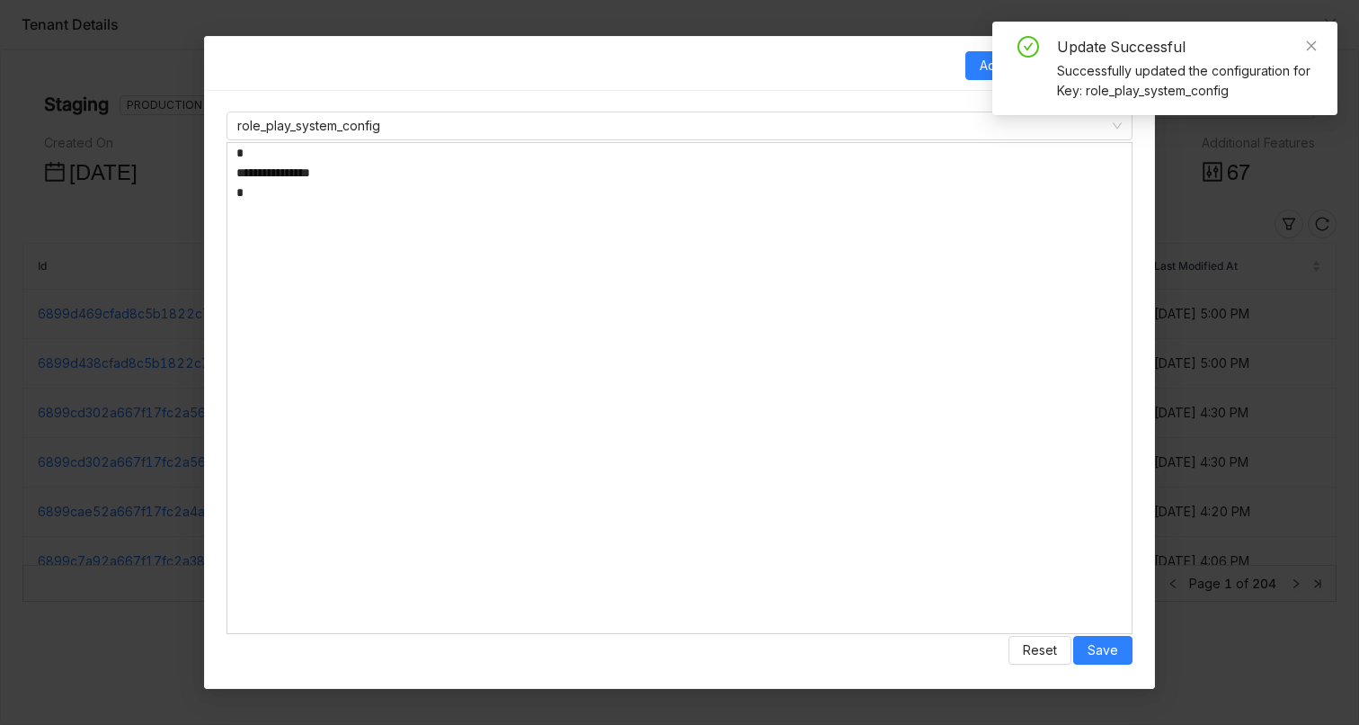 This screenshot has width=1359, height=725. I want to click on div: Update Successful, so click(1176, 47).